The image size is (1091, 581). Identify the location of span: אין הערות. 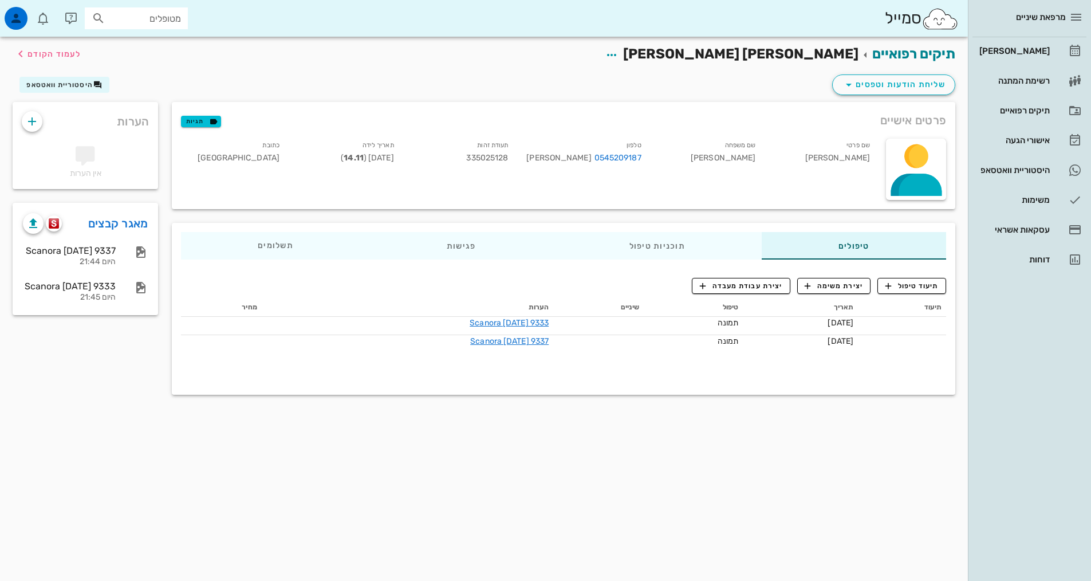
(85, 173).